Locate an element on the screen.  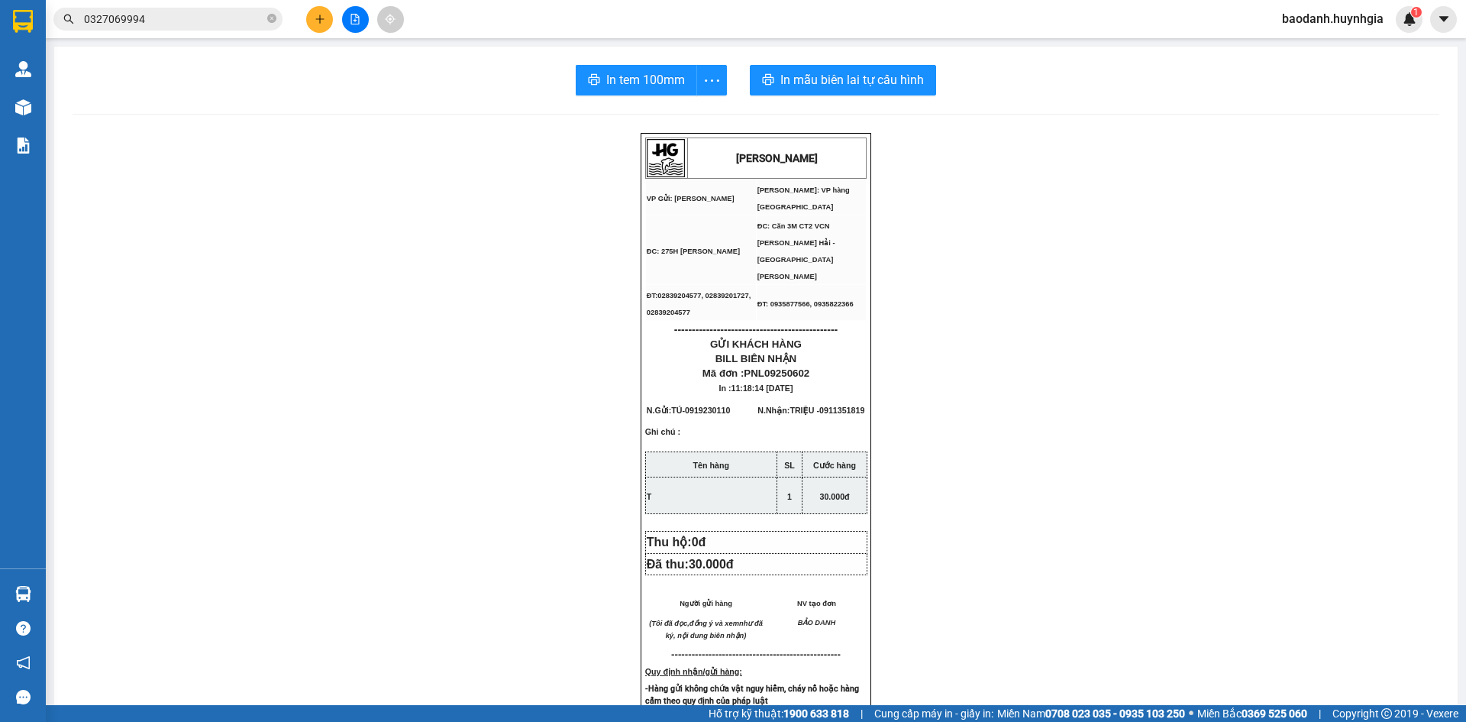
span: copyright is located at coordinates (1387, 713).